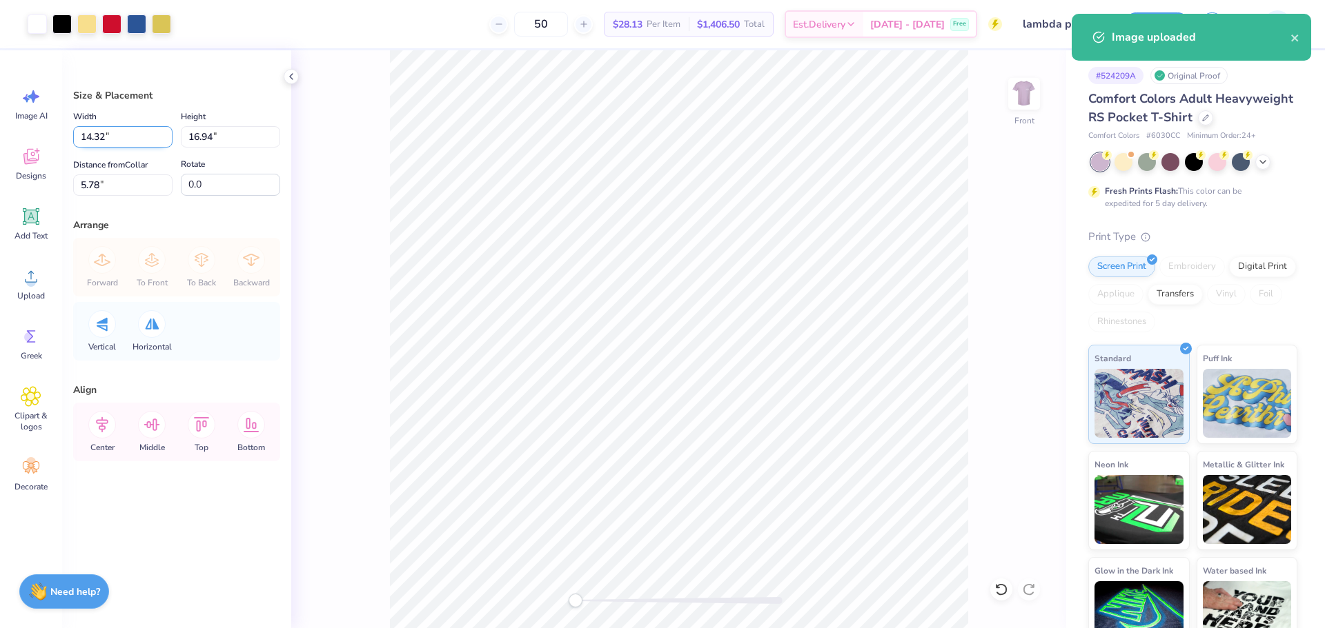  I want to click on div: Embroidery, so click(1191, 267).